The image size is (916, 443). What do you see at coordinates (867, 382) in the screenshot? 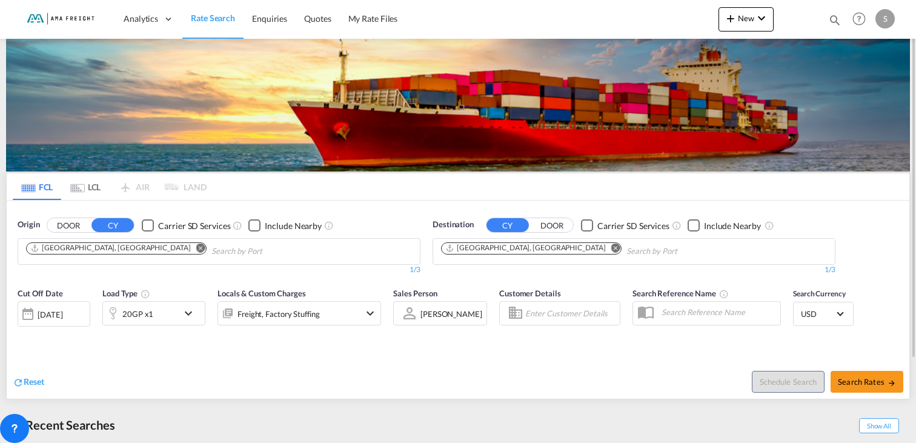
I see `button: Search Ratesicon-arrow-right` at bounding box center [867, 382].